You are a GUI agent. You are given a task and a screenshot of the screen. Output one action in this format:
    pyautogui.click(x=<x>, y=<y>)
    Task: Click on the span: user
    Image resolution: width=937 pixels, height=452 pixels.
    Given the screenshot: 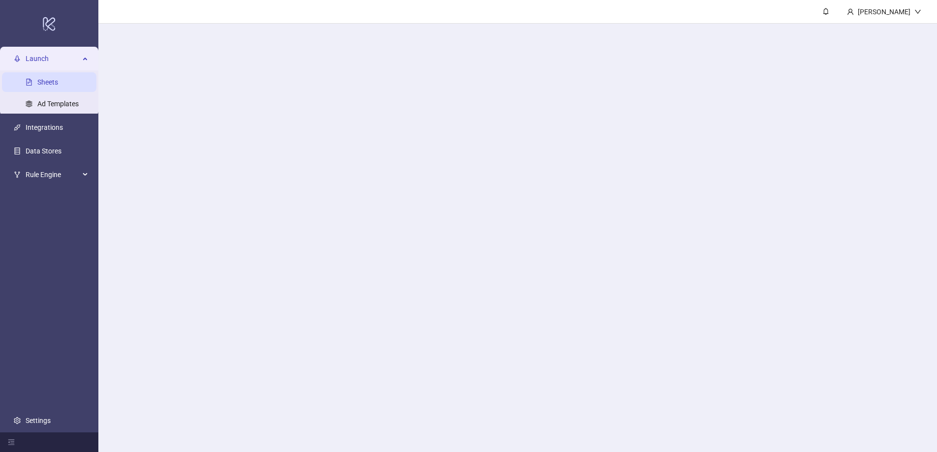 What is the action you would take?
    pyautogui.click(x=850, y=12)
    